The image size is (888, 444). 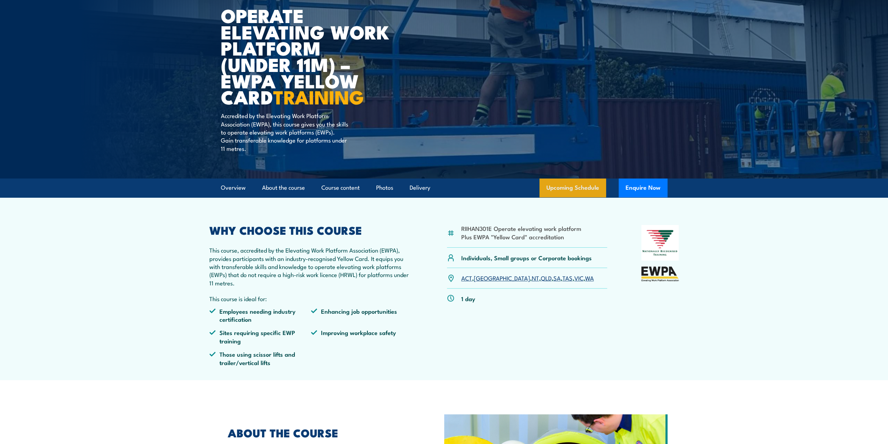 What do you see at coordinates (307, 56) in the screenshot?
I see `h1: Operate Elevating Work Platform (under 11m) – EWPA Yellow Card` at bounding box center [307, 56].